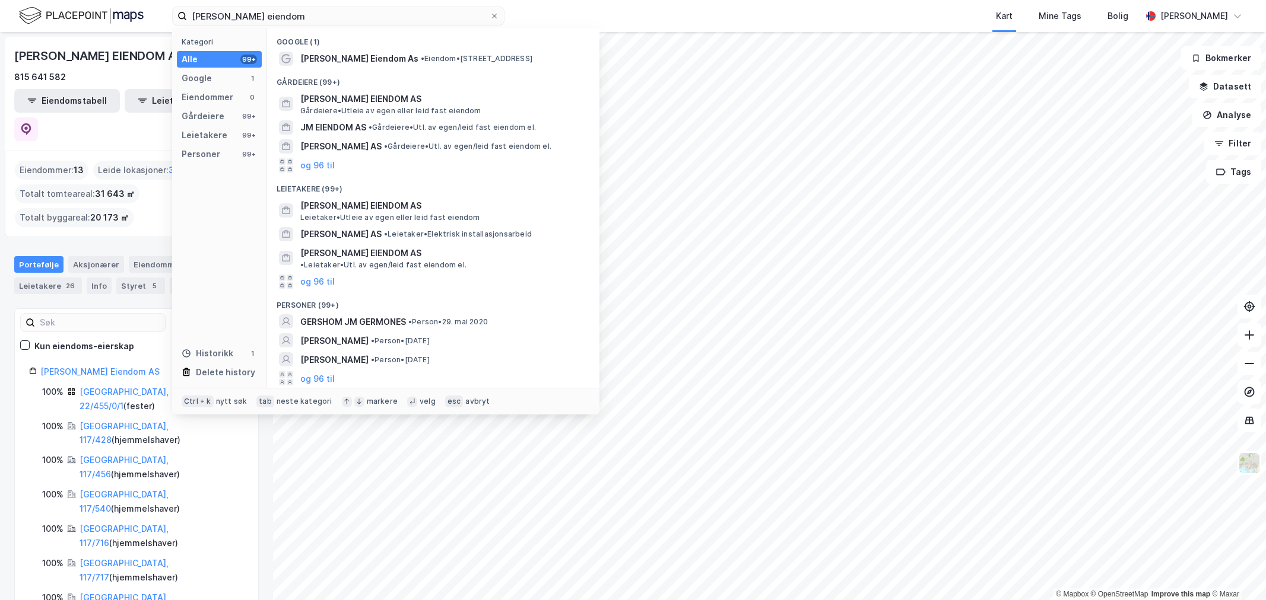  Describe the element at coordinates (203, 116) in the screenshot. I see `div: Gårdeiere` at that location.